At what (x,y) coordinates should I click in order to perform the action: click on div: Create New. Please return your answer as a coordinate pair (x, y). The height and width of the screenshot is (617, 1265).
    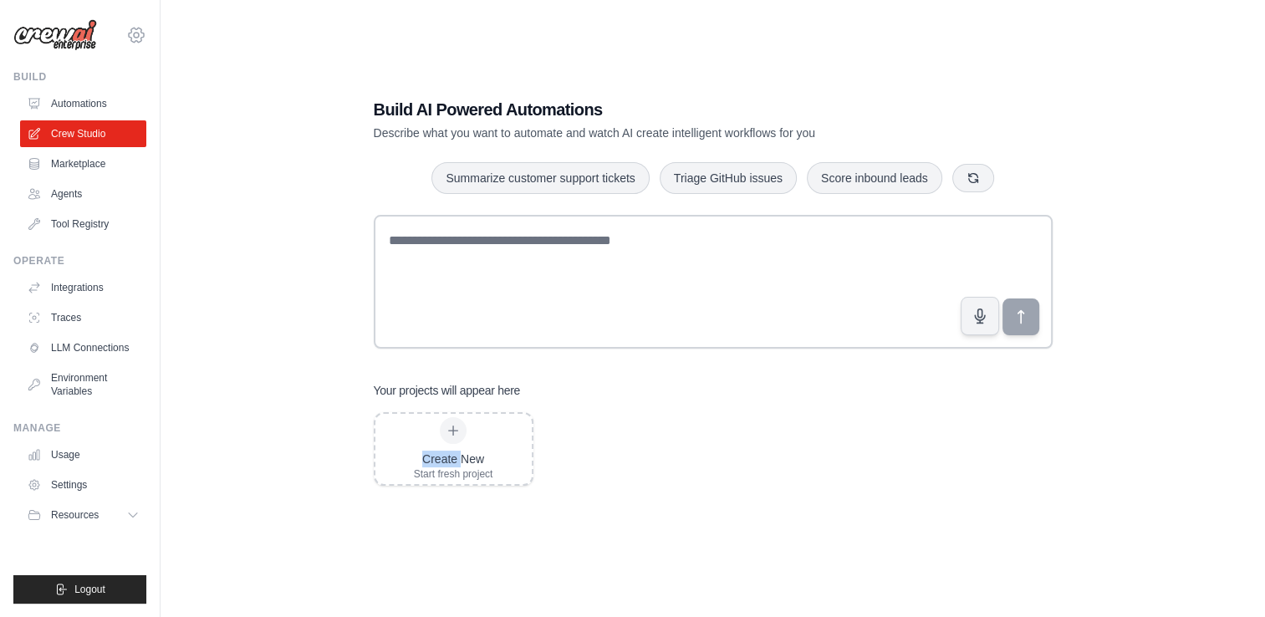
    Looking at the image, I should click on (453, 459).